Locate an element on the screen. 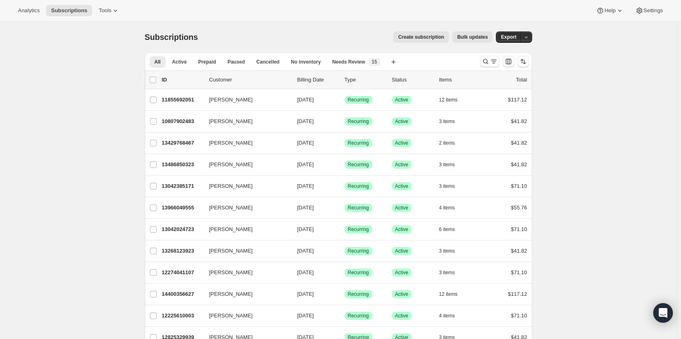 The width and height of the screenshot is (681, 339). p: ID is located at coordinates (182, 80).